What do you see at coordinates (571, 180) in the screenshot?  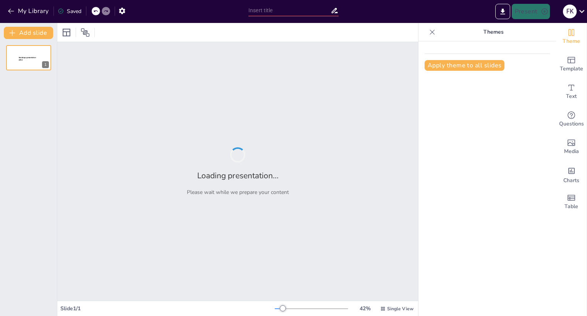 I see `span: Charts` at bounding box center [571, 180].